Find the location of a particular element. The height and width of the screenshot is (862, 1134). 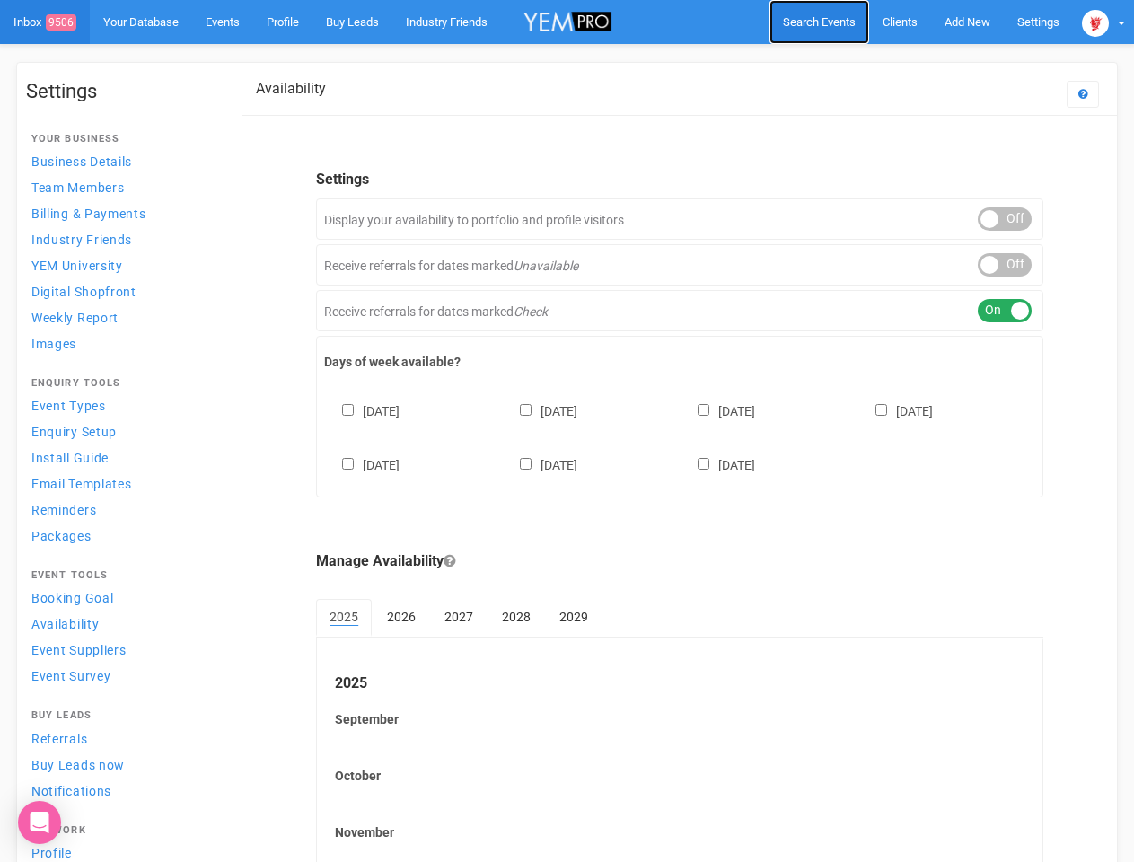

span: Packages is located at coordinates (61, 536).